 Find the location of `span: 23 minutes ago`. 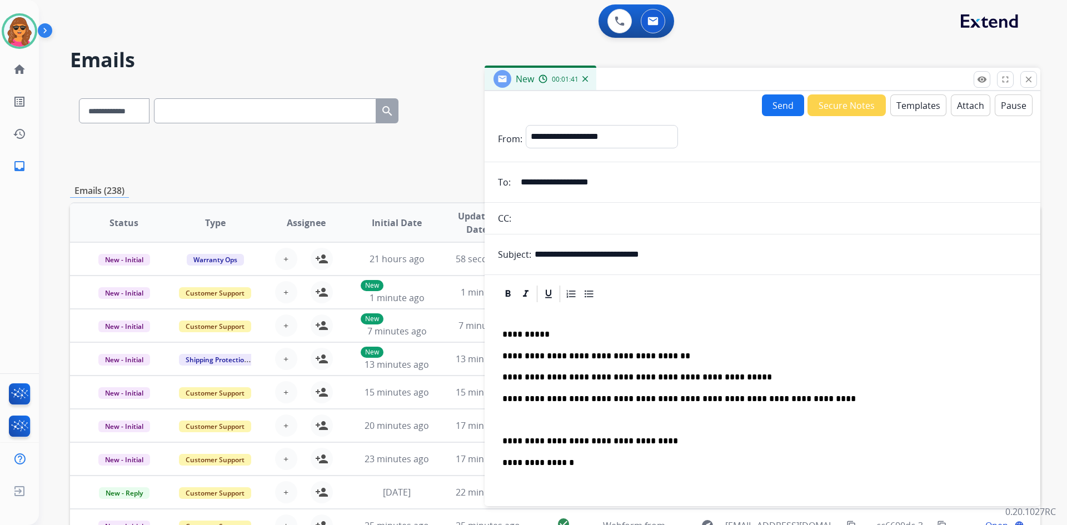

span: 23 minutes ago is located at coordinates (397, 459).